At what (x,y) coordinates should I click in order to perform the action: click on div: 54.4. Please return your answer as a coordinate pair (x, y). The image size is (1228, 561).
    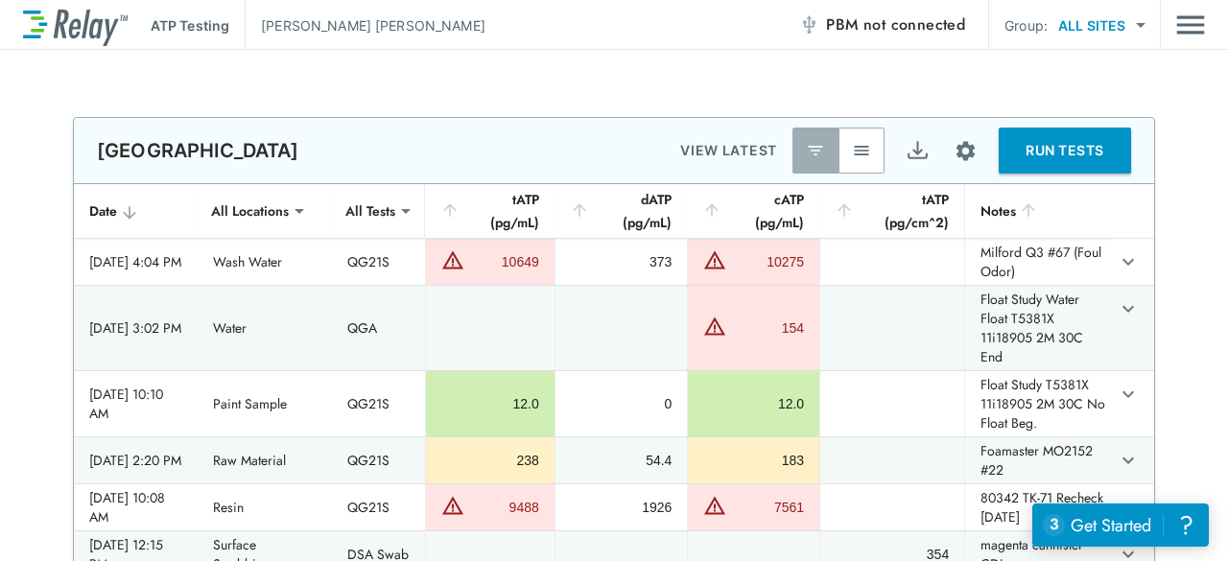
    Looking at the image, I should click on (622, 461).